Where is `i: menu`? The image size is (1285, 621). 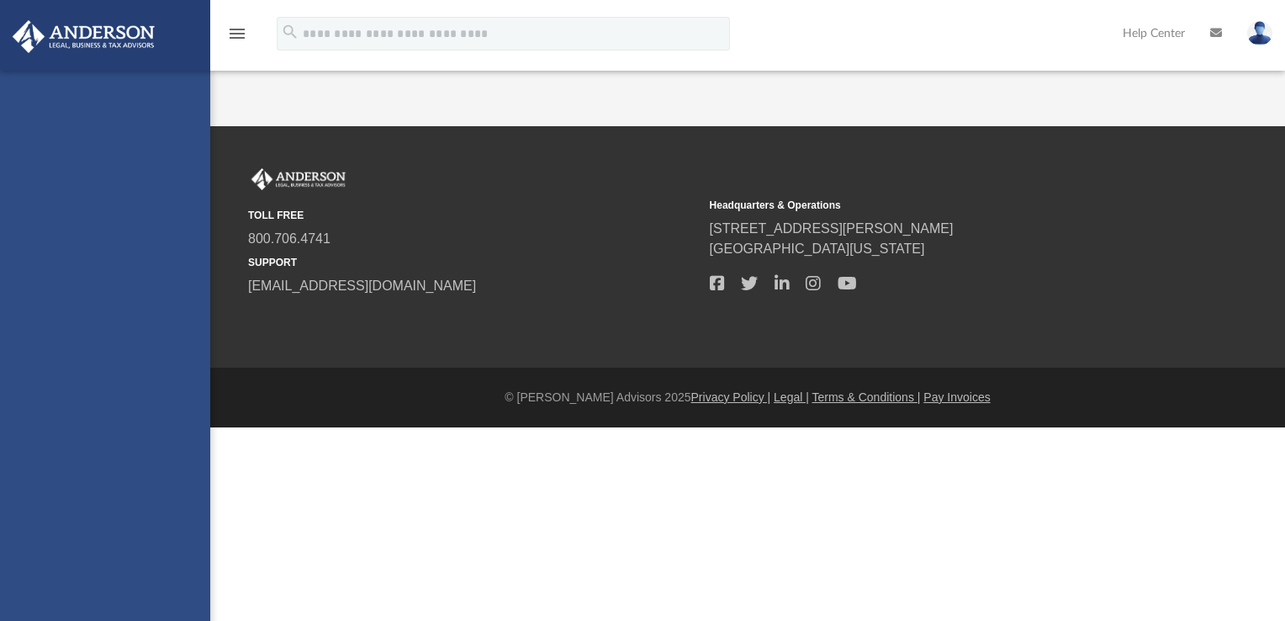
i: menu is located at coordinates (237, 34).